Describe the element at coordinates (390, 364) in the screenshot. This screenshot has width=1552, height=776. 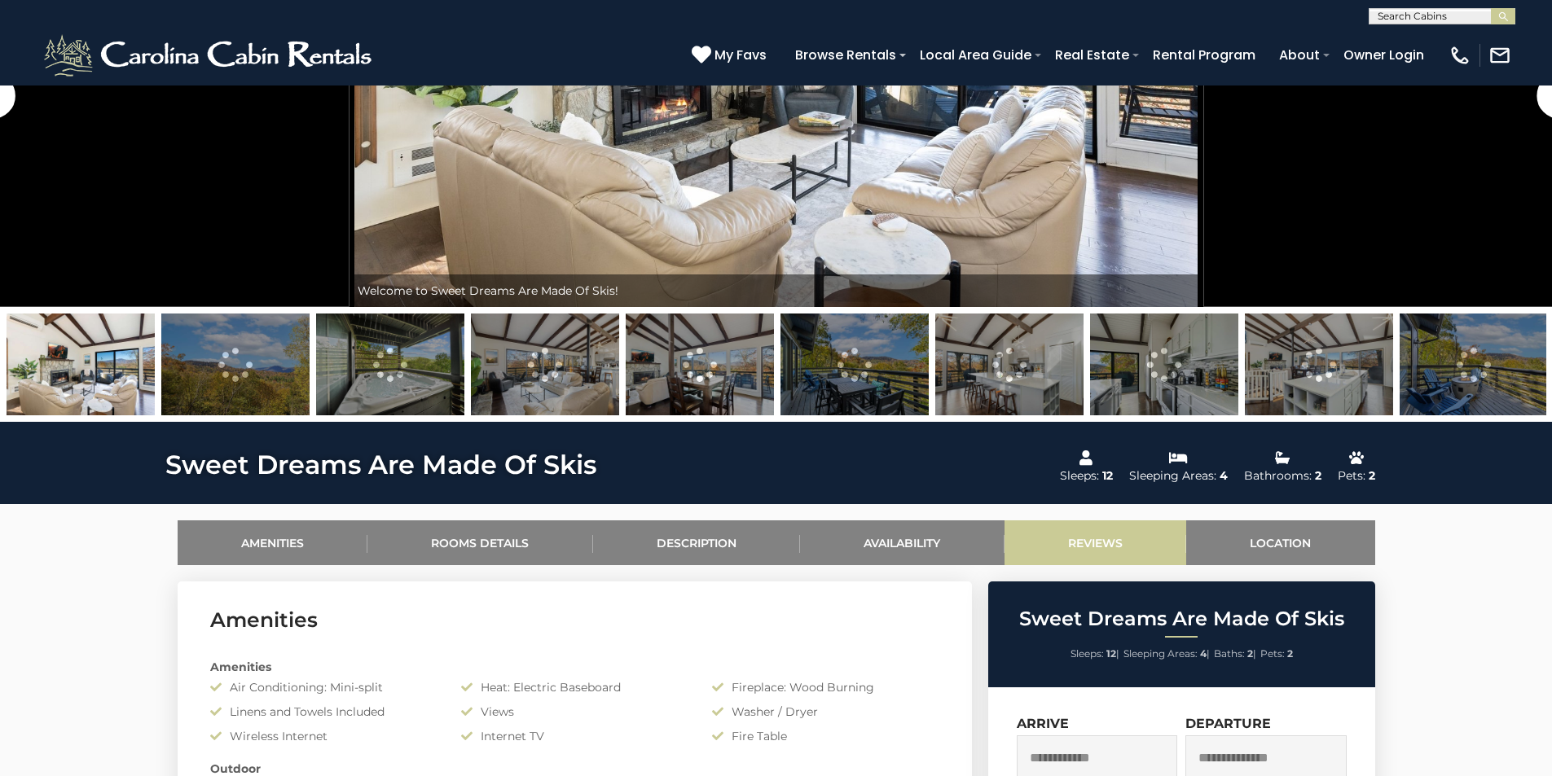
I see `img: 168962302` at that location.